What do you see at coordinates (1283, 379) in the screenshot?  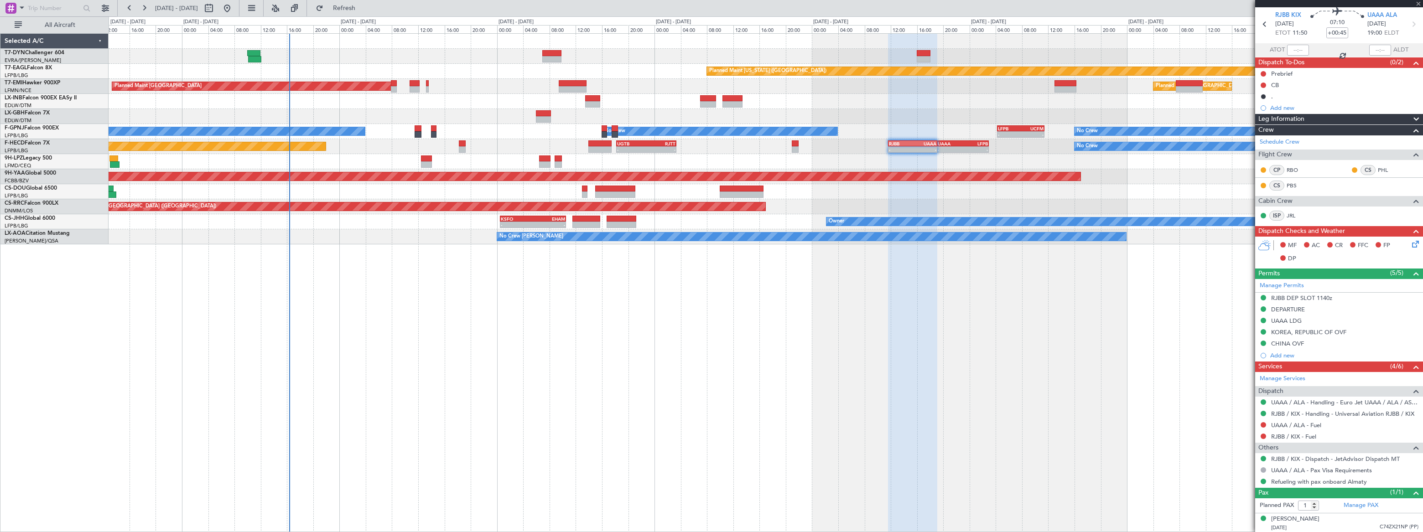 I see `a: Manage Services` at bounding box center [1283, 379].